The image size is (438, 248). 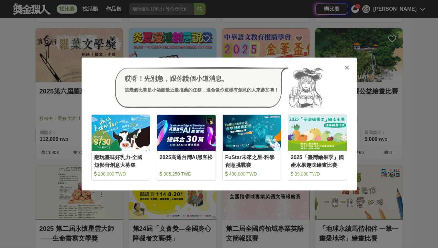 What do you see at coordinates (202, 79) in the screenshot?
I see `div: 哎呀！先別急，跟你說個小道消息。` at bounding box center [202, 79].